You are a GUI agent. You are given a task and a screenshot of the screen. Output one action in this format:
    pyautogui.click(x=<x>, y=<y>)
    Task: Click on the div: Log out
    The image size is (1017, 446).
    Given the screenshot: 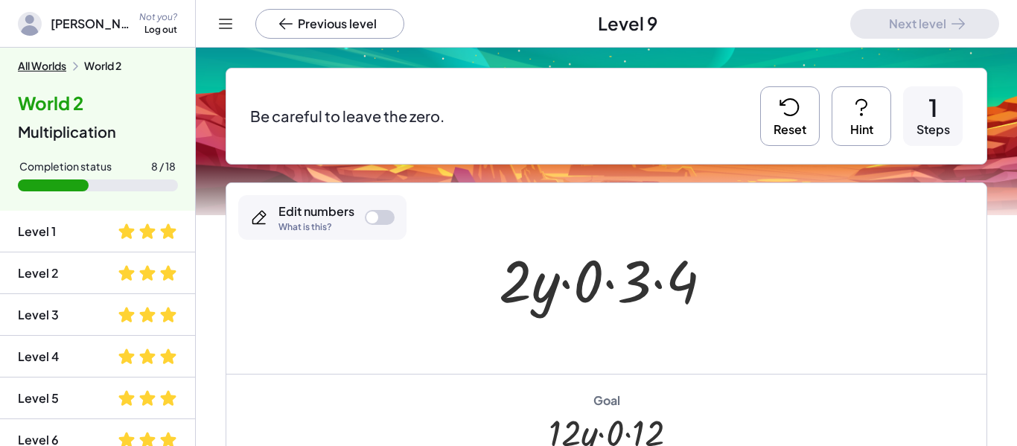 What is the action you would take?
    pyautogui.click(x=161, y=30)
    